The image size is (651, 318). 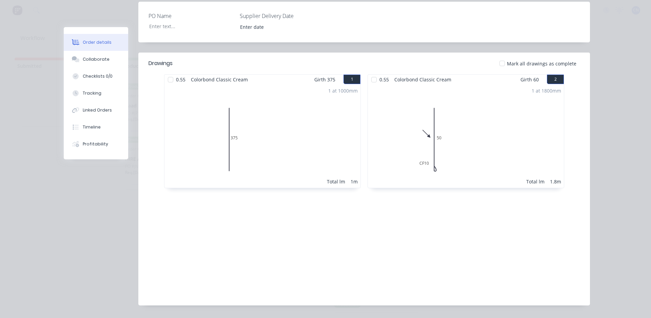 I want to click on div: 0CF10501 at 1800mmTotal lm1.8m, so click(x=466, y=136).